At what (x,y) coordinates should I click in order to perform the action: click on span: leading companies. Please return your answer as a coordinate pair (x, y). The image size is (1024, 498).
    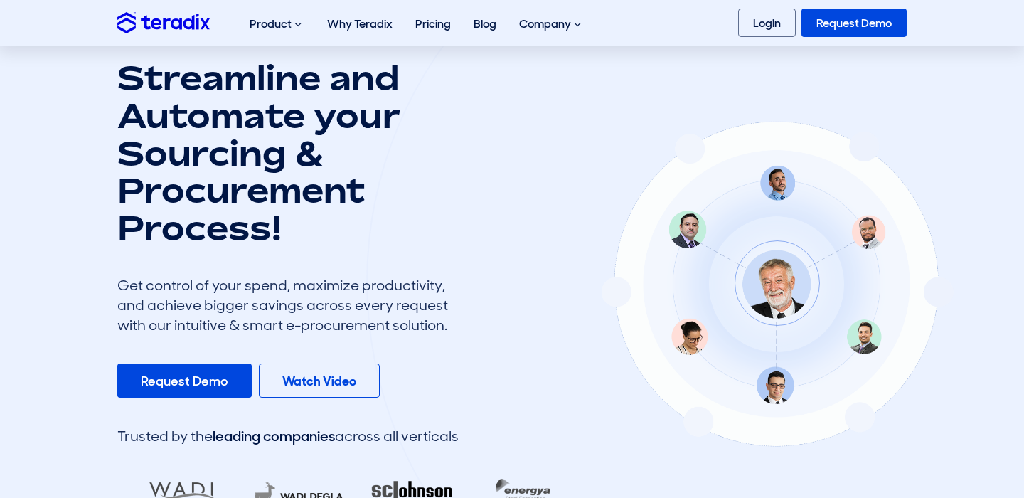
    Looking at the image, I should click on (274, 436).